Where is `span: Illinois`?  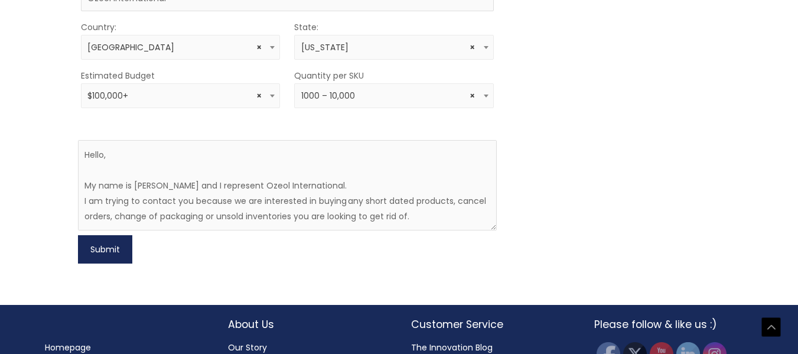
span: Illinois is located at coordinates (394, 47).